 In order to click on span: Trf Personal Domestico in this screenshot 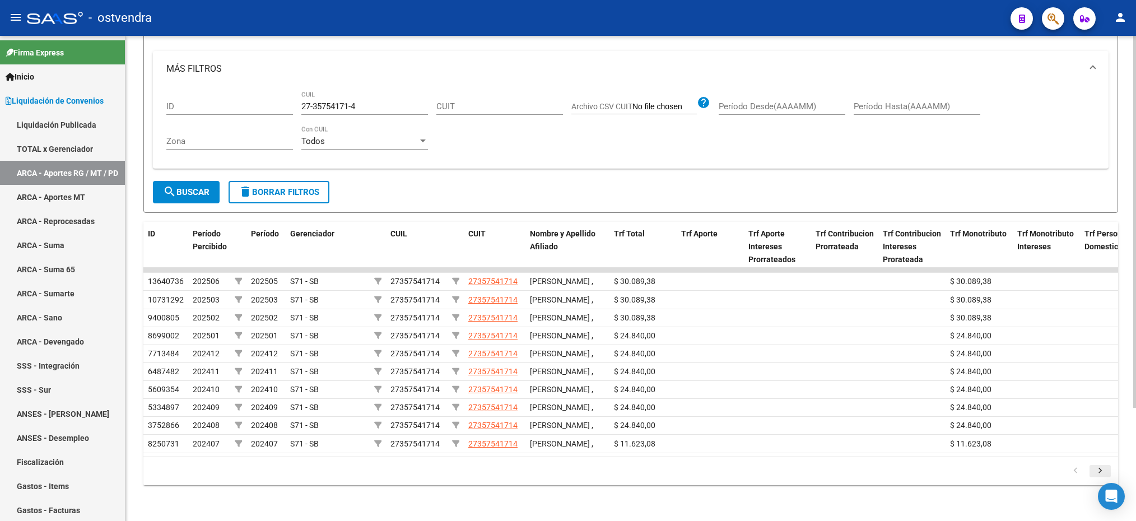, I will do `click(1107, 240)`.